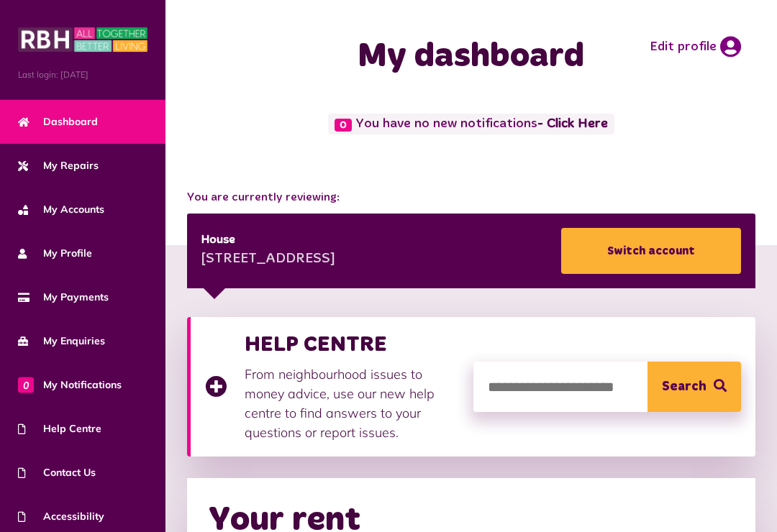 This screenshot has height=532, width=777. What do you see at coordinates (57, 473) in the screenshot?
I see `span: Contact Us` at bounding box center [57, 473].